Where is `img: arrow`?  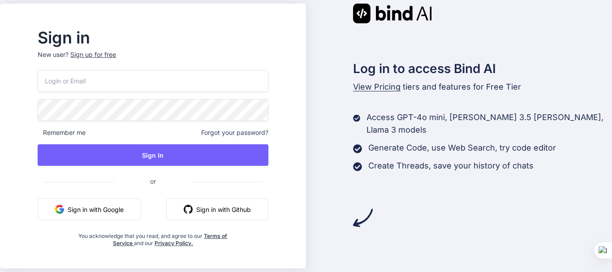 img: arrow is located at coordinates (363, 218).